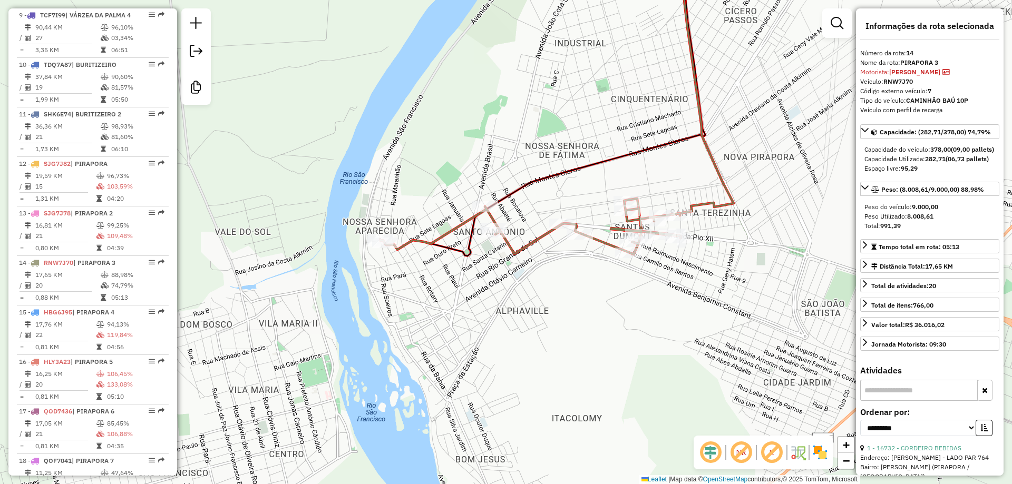  What do you see at coordinates (67, 87) in the screenshot?
I see `td: 19` at bounding box center [67, 87].